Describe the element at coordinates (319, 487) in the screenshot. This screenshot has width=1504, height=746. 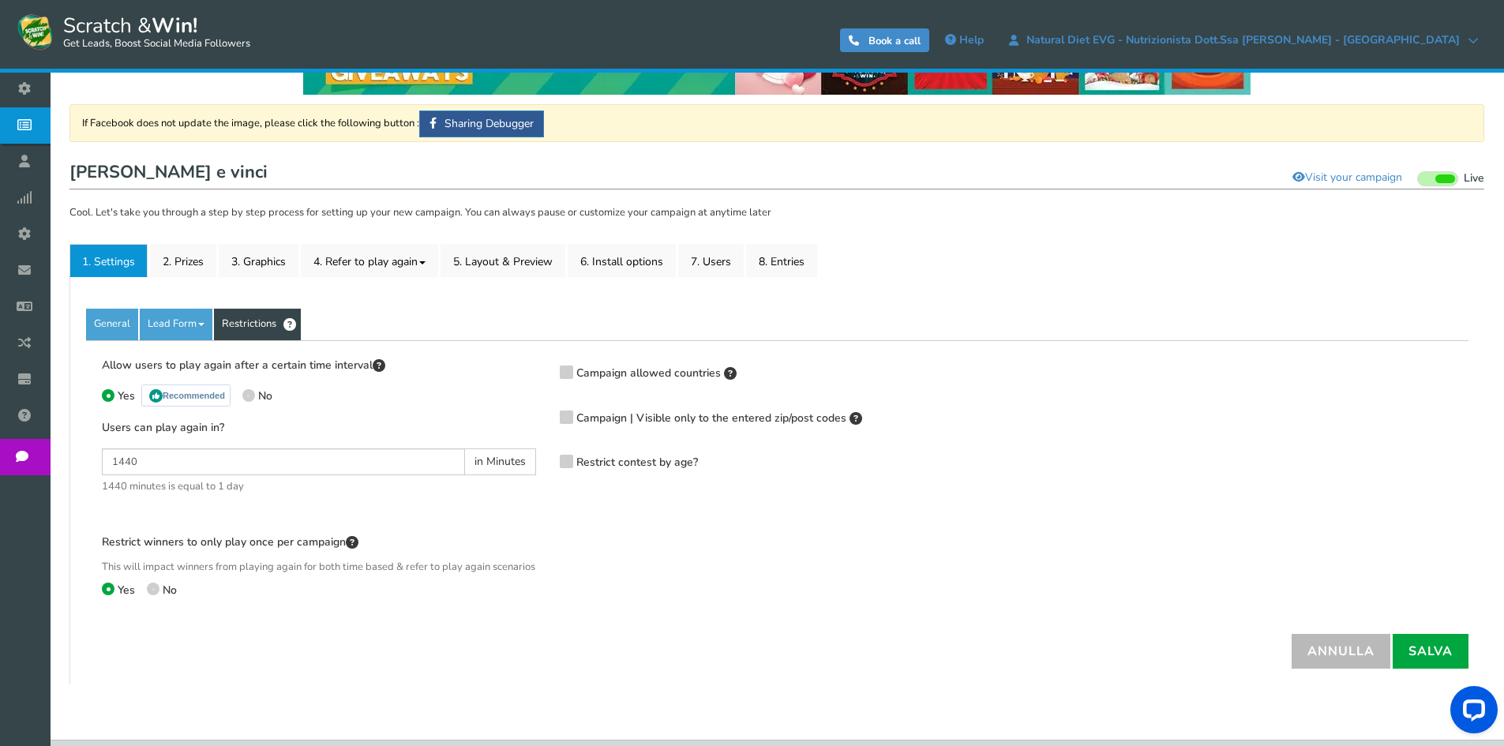
I see `span: 1440 minutes is equal to 1 day` at that location.